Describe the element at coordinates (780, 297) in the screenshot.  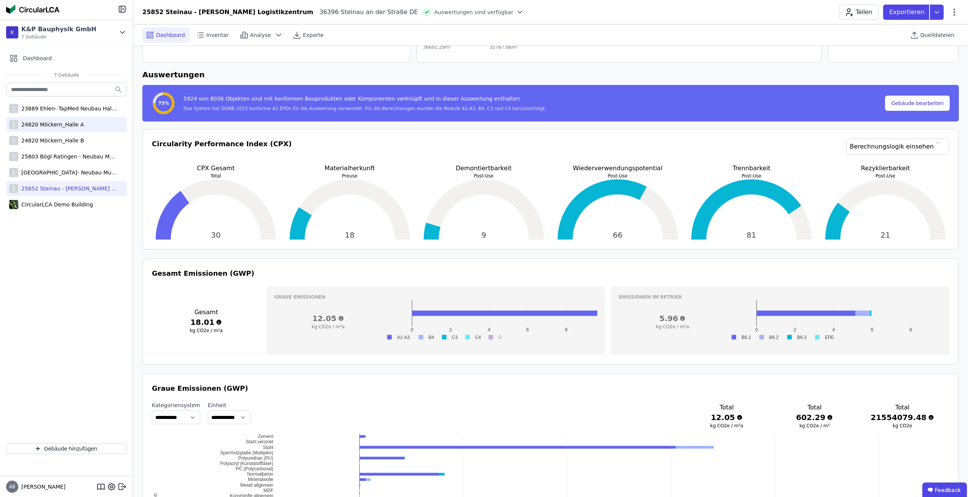
I see `h3: Emissionen im betrieb` at that location.